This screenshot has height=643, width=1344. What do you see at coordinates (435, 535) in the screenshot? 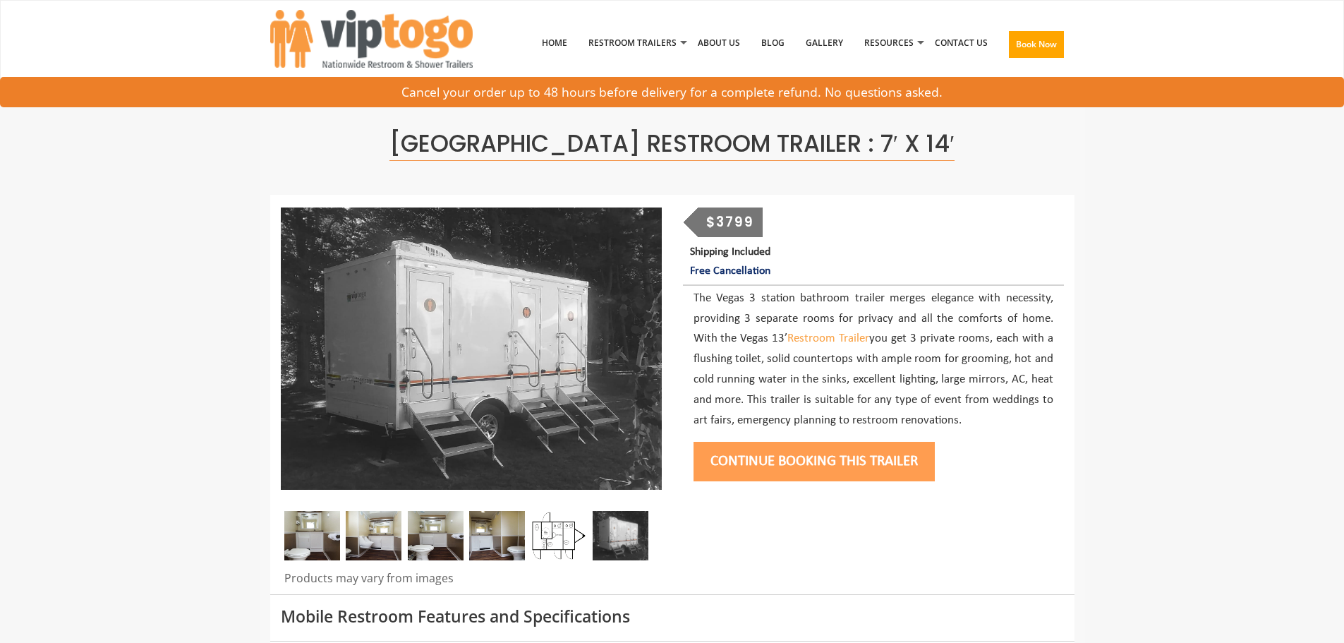
I see `img: 3 Station 02` at bounding box center [435, 535].